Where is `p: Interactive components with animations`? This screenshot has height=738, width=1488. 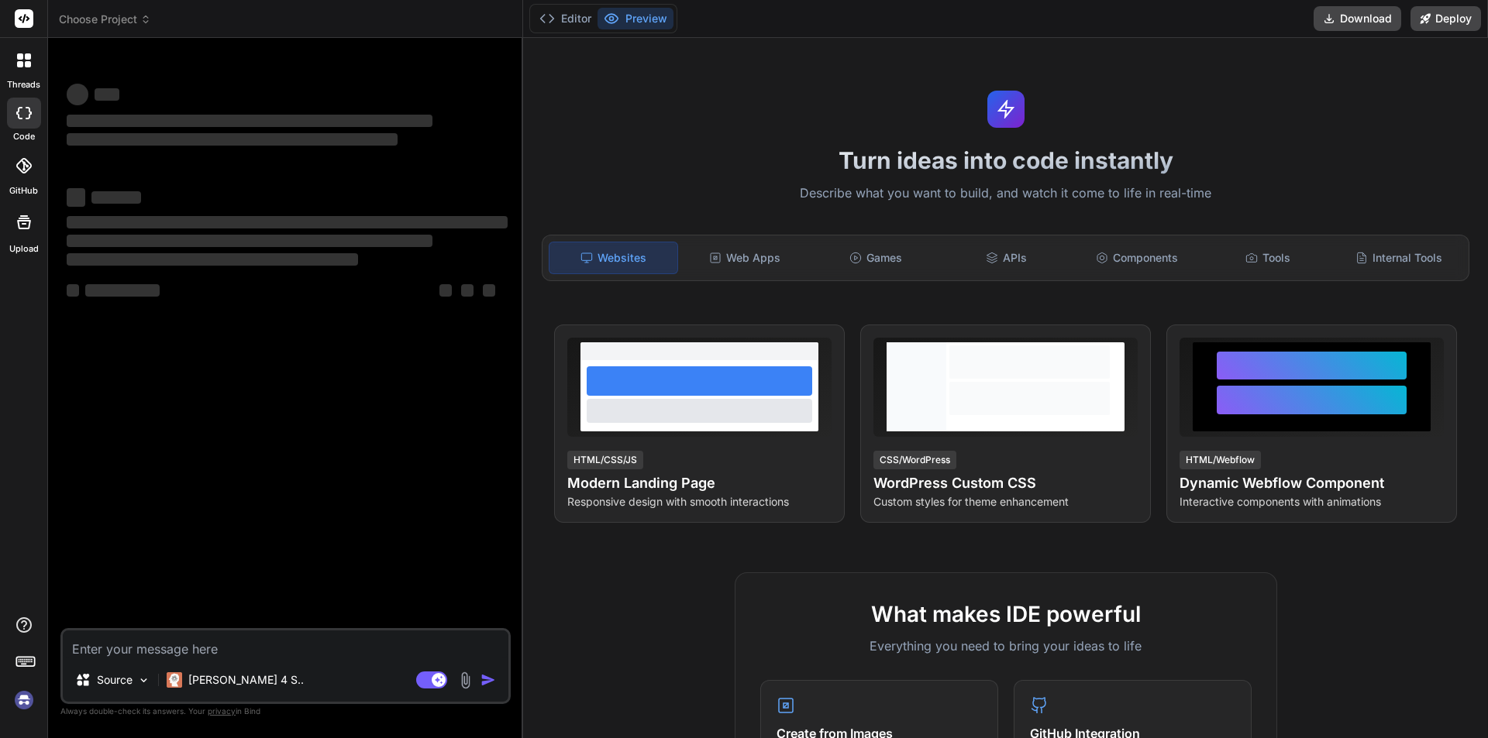 p: Interactive components with animations is located at coordinates (1311, 502).